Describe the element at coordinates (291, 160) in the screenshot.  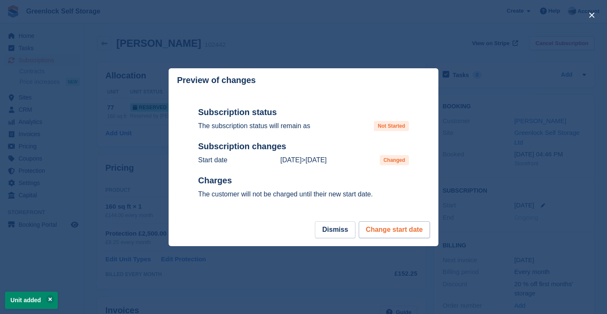
I see `time: 2025-08-21 00:00:00 UTC` at that location.